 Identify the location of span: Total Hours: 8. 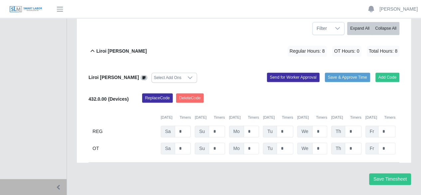
(383, 51).